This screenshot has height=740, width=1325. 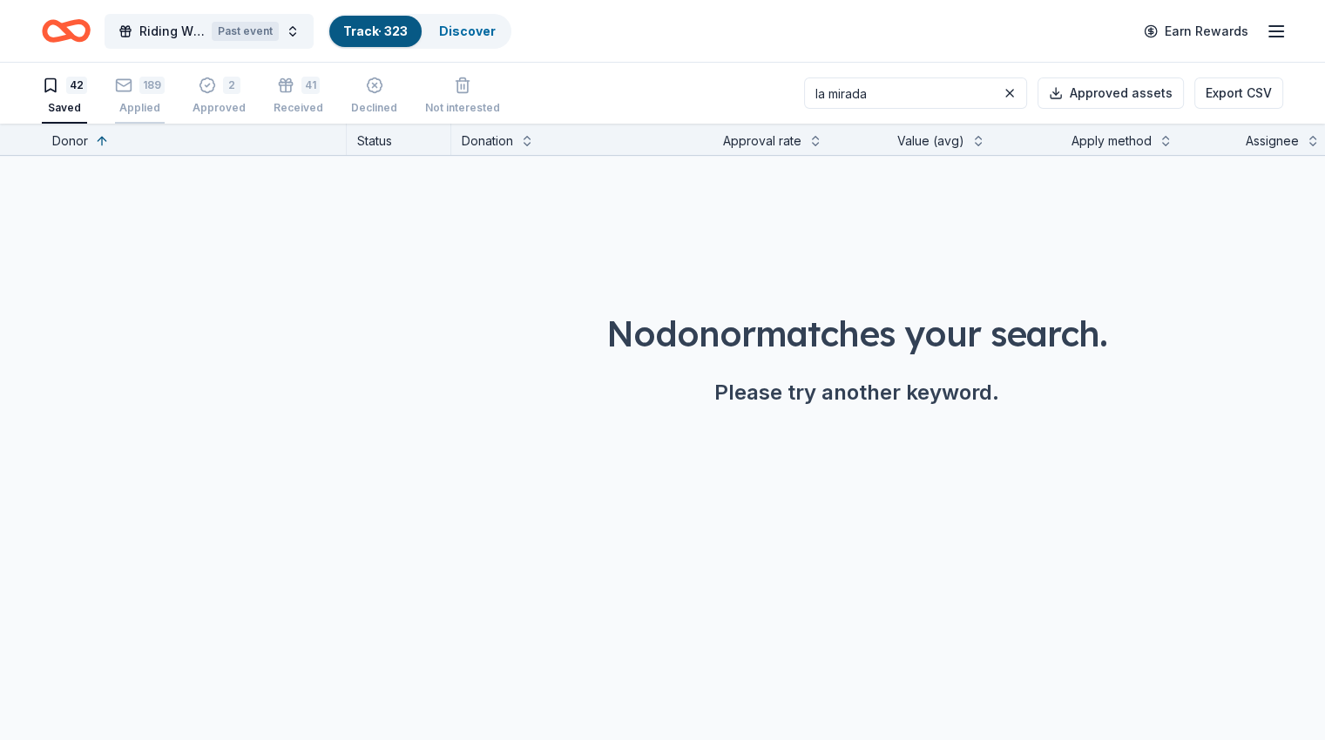 What do you see at coordinates (463, 108) in the screenshot?
I see `div: Not interested` at bounding box center [463, 108].